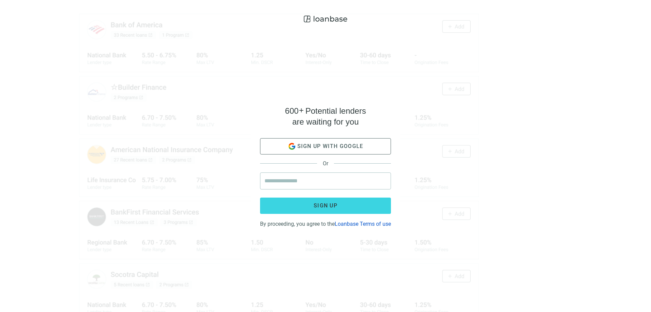 The height and width of the screenshot is (312, 651). I want to click on div: By proceeding, you agree to the, so click(326, 223).